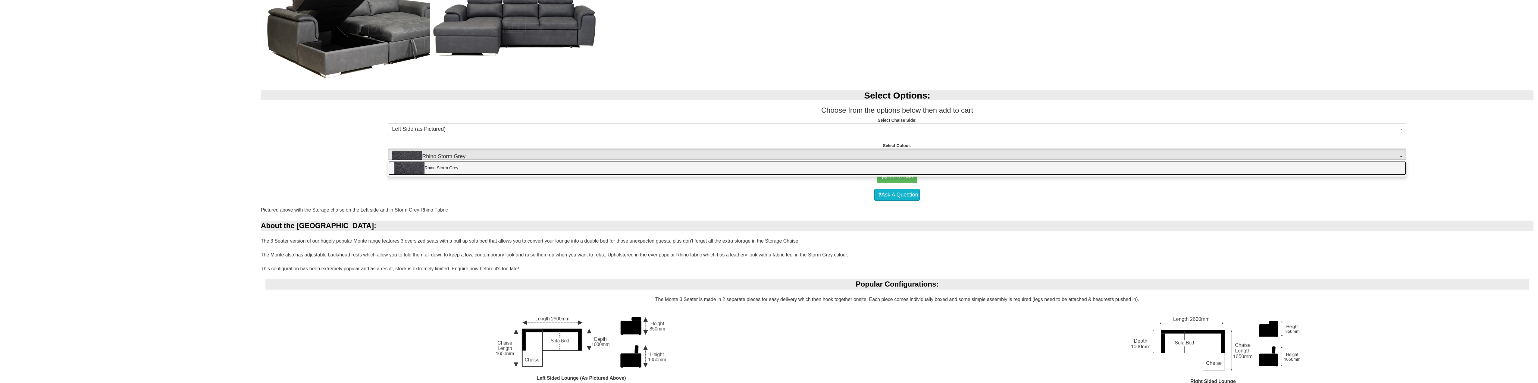 This screenshot has height=383, width=1538. I want to click on span: Rhino Storm Grey, so click(895, 157).